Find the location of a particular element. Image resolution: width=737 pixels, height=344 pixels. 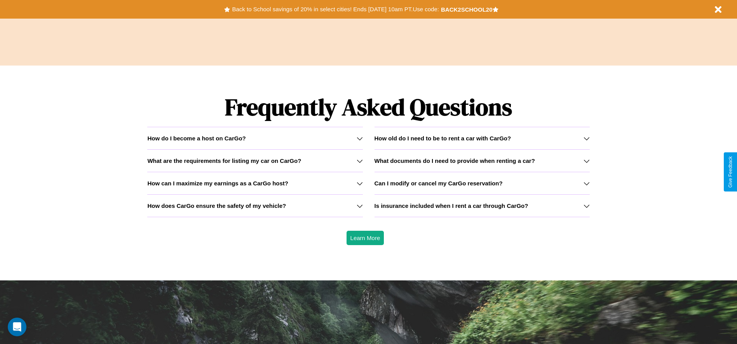

h3: What are the requirements for listing my car on CarGo? is located at coordinates (224, 161).